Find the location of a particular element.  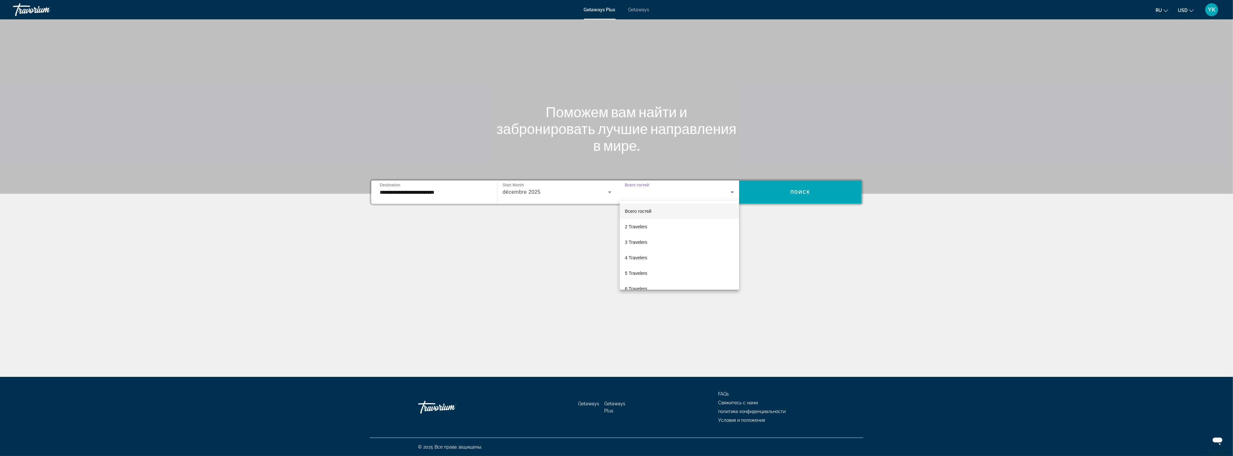

span: 4 Travelers is located at coordinates (636, 258).